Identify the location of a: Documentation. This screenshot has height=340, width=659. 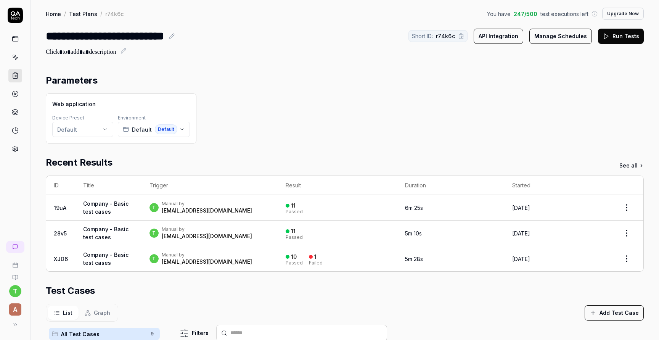
(15, 274).